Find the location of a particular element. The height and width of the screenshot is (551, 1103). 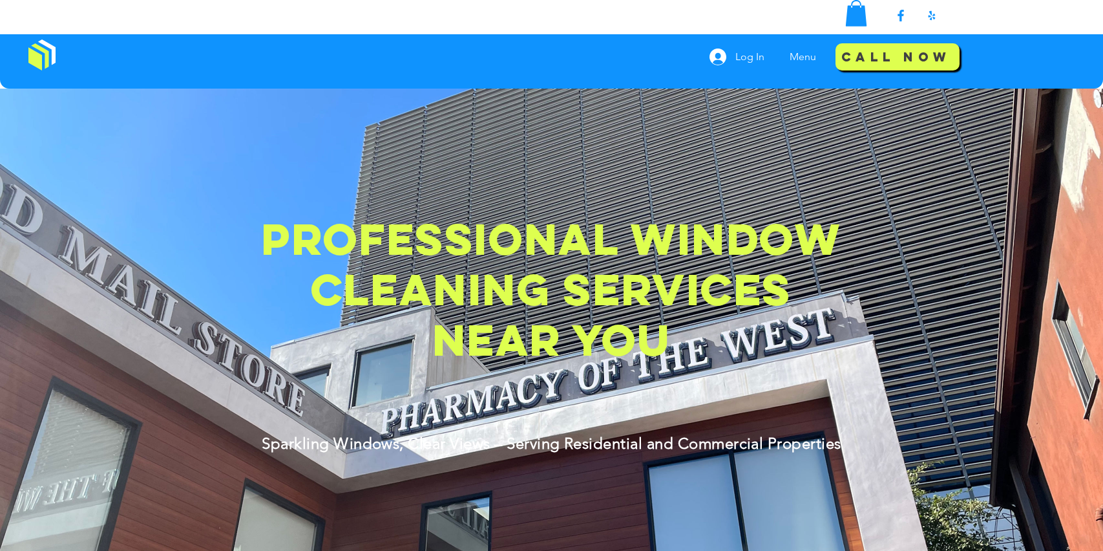

a: Call Now is located at coordinates (898, 57).